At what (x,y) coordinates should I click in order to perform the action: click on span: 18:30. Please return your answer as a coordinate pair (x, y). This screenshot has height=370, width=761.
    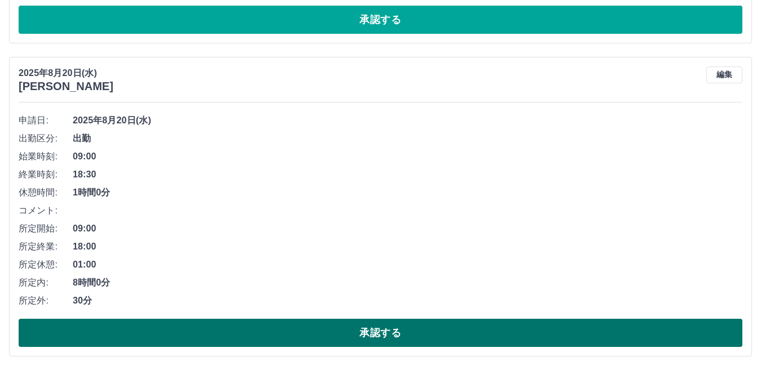
    Looking at the image, I should click on (407, 175).